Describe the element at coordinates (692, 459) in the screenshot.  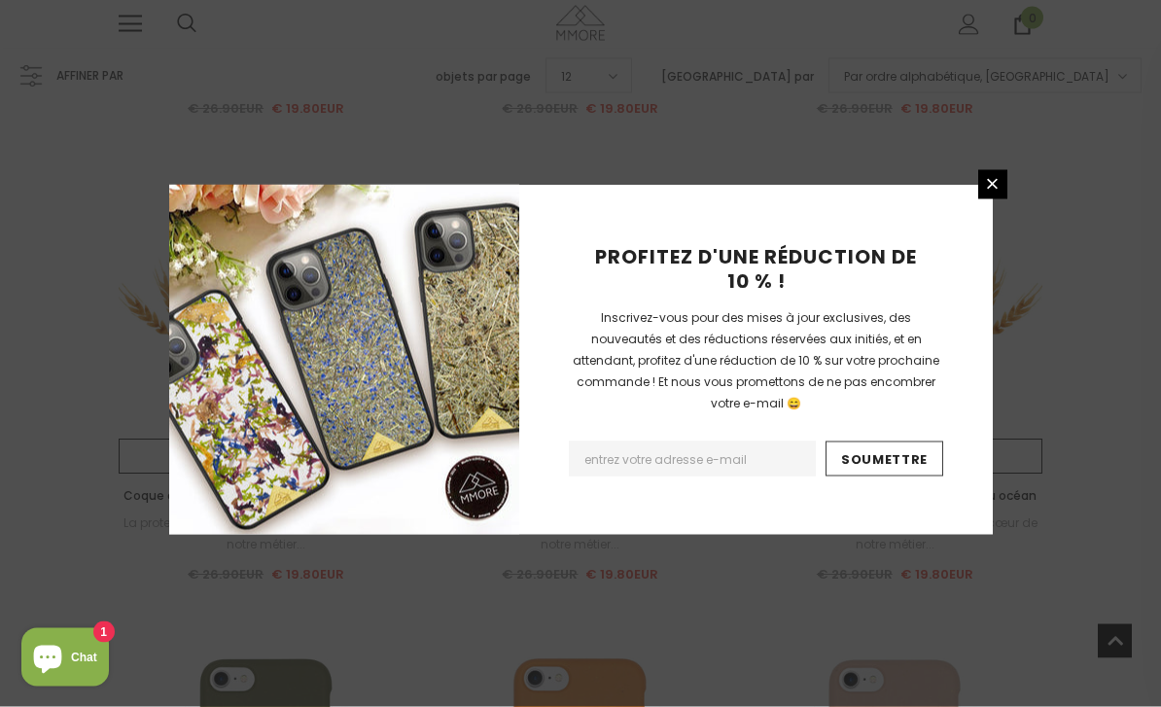
I see `input: Email Address` at that location.